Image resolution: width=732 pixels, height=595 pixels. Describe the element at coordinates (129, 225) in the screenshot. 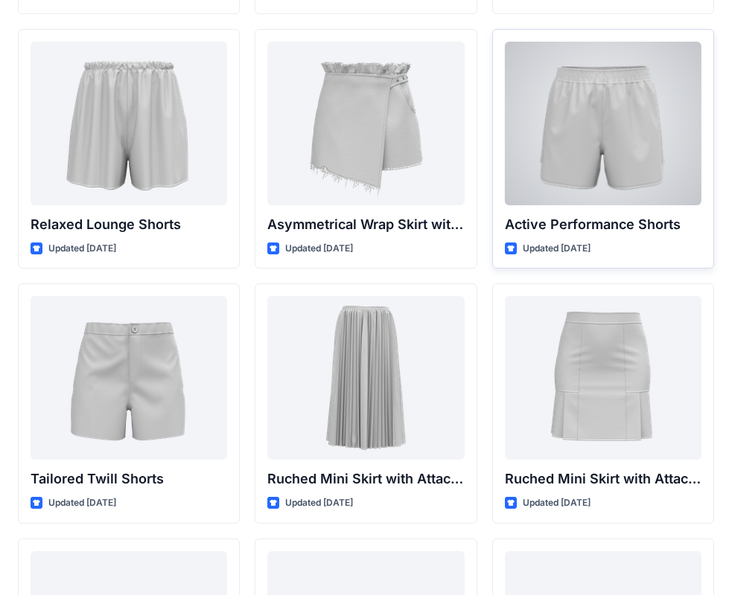

I see `p: Relaxed Lounge Shorts` at that location.